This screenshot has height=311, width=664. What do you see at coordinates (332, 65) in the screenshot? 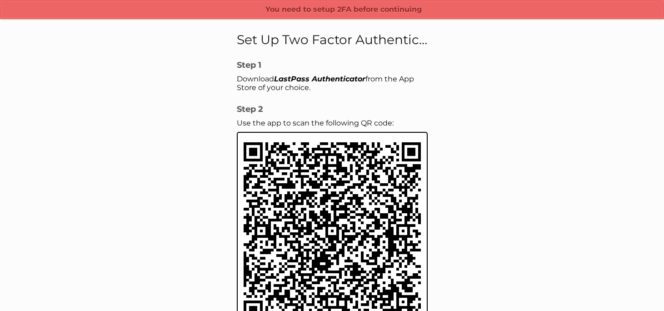
I see `h2: Step 1` at bounding box center [332, 65].